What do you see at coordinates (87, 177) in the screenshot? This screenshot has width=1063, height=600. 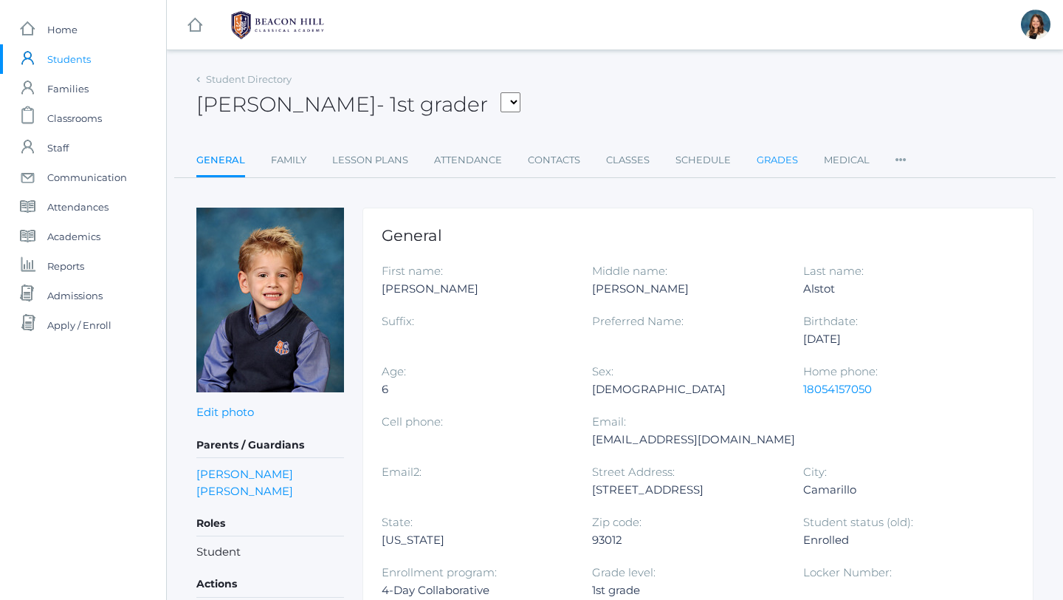 I see `span: Communication` at bounding box center [87, 177].